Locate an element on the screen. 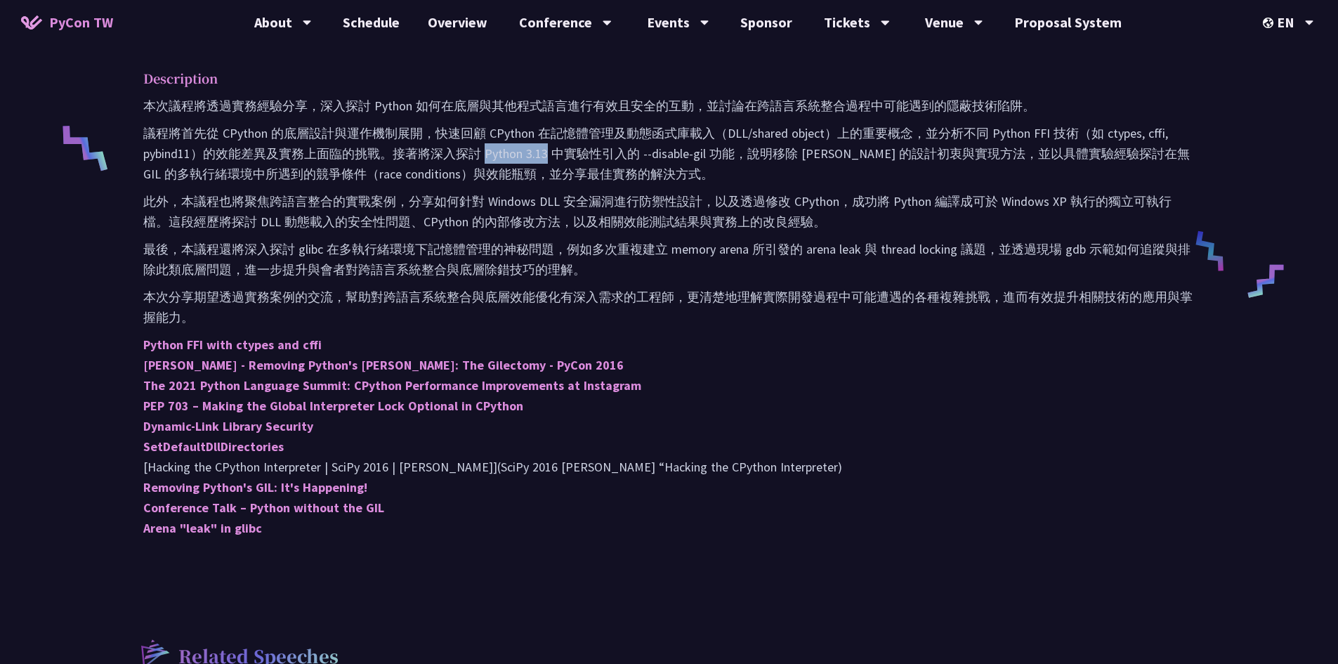 The image size is (1338, 664). img: Home icon of PyCon TW 2025 is located at coordinates (32, 22).